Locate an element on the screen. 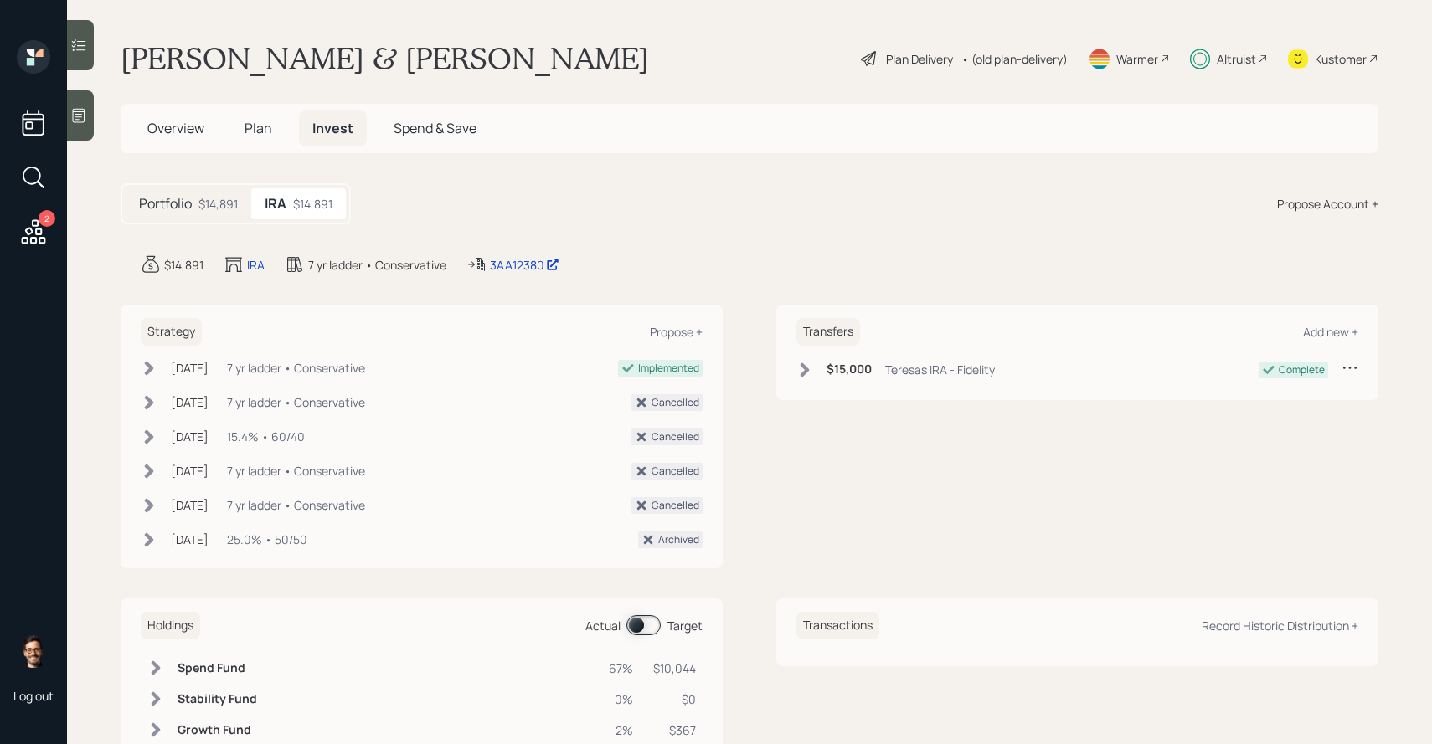 Image resolution: width=1432 pixels, height=744 pixels. div: 3AA12380 is located at coordinates (524, 265).